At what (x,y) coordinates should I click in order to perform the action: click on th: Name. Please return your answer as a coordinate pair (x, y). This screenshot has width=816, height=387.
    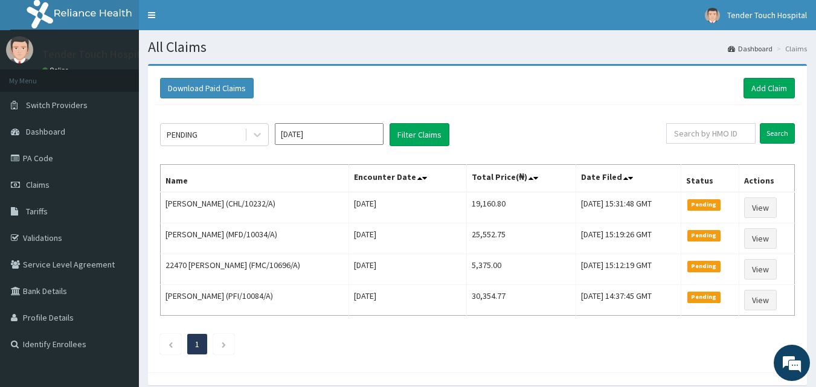
    Looking at the image, I should click on (255, 179).